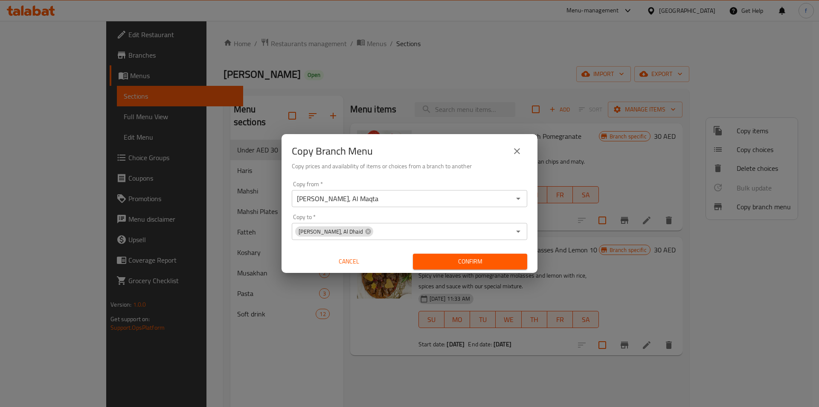 This screenshot has width=819, height=407. I want to click on span: Confirm, so click(470, 261).